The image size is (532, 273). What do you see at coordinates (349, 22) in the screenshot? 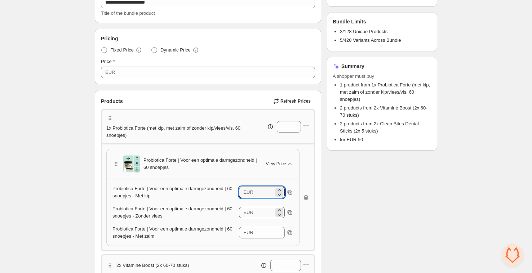
I see `h3: Bundle Limits` at bounding box center [349, 22].